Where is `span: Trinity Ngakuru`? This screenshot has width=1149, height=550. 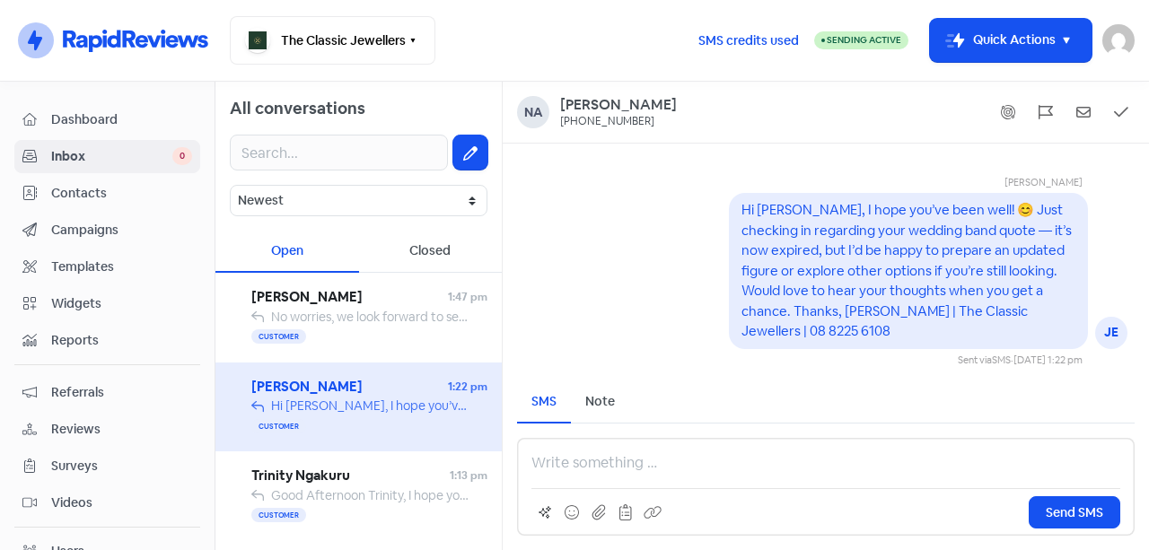
span: Trinity Ngakuru is located at coordinates (350, 476).